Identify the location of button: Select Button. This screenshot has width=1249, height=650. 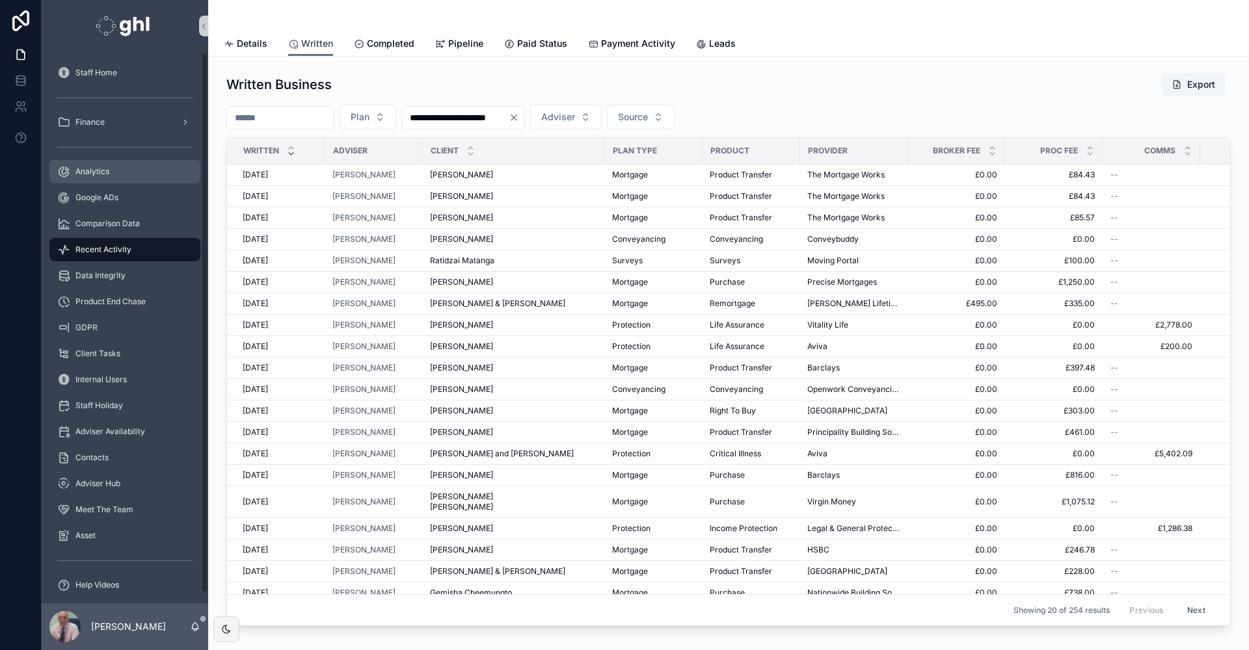
(566, 117).